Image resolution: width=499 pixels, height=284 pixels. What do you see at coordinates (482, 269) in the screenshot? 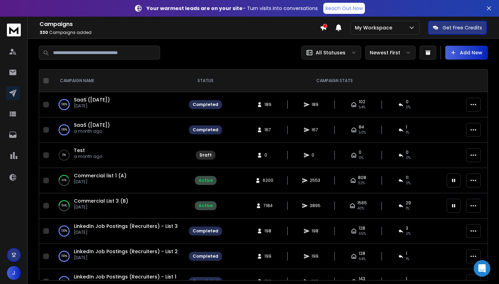
I see `div: Open Intercom Messenger` at bounding box center [482, 269].